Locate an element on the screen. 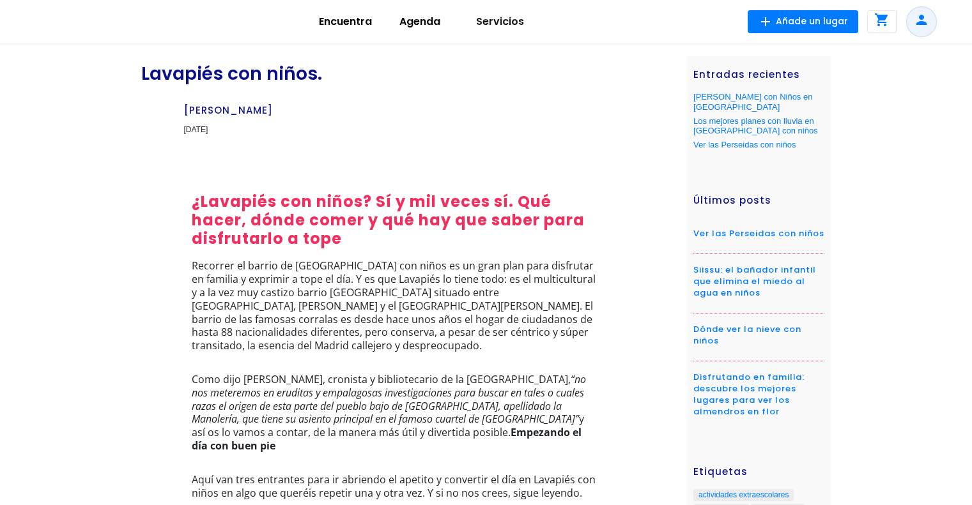 Image resolution: width=972 pixels, height=505 pixels. i: person is located at coordinates (921, 20).